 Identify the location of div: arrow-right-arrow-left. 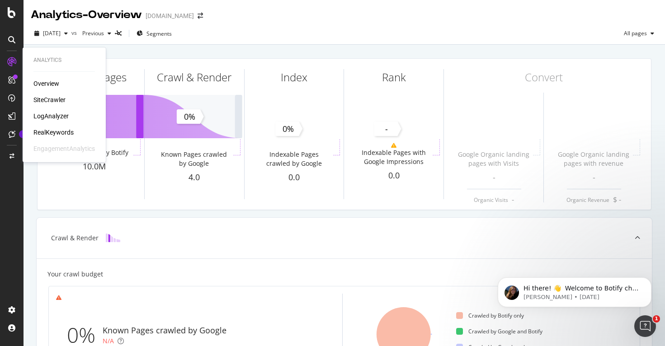
(200, 16).